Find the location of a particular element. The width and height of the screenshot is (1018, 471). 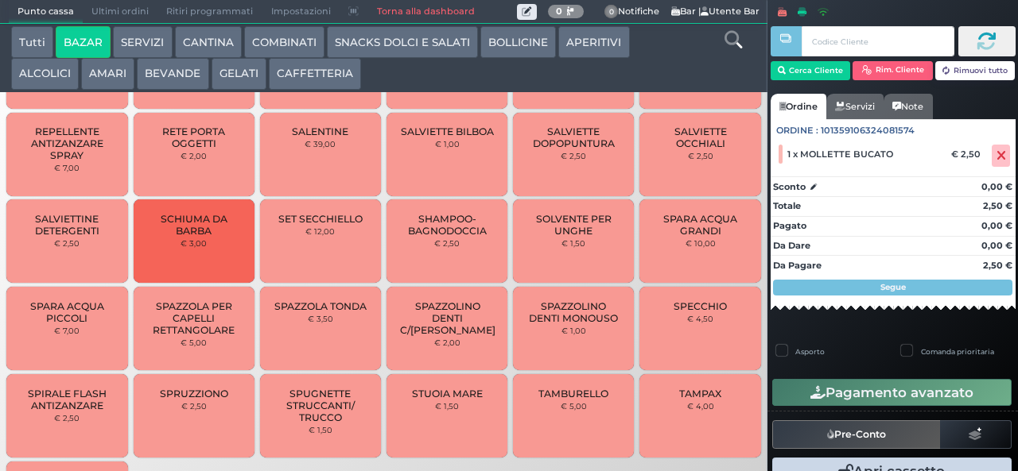

span: SPAZZOLINO DENTI MONOUSO is located at coordinates (573, 312).